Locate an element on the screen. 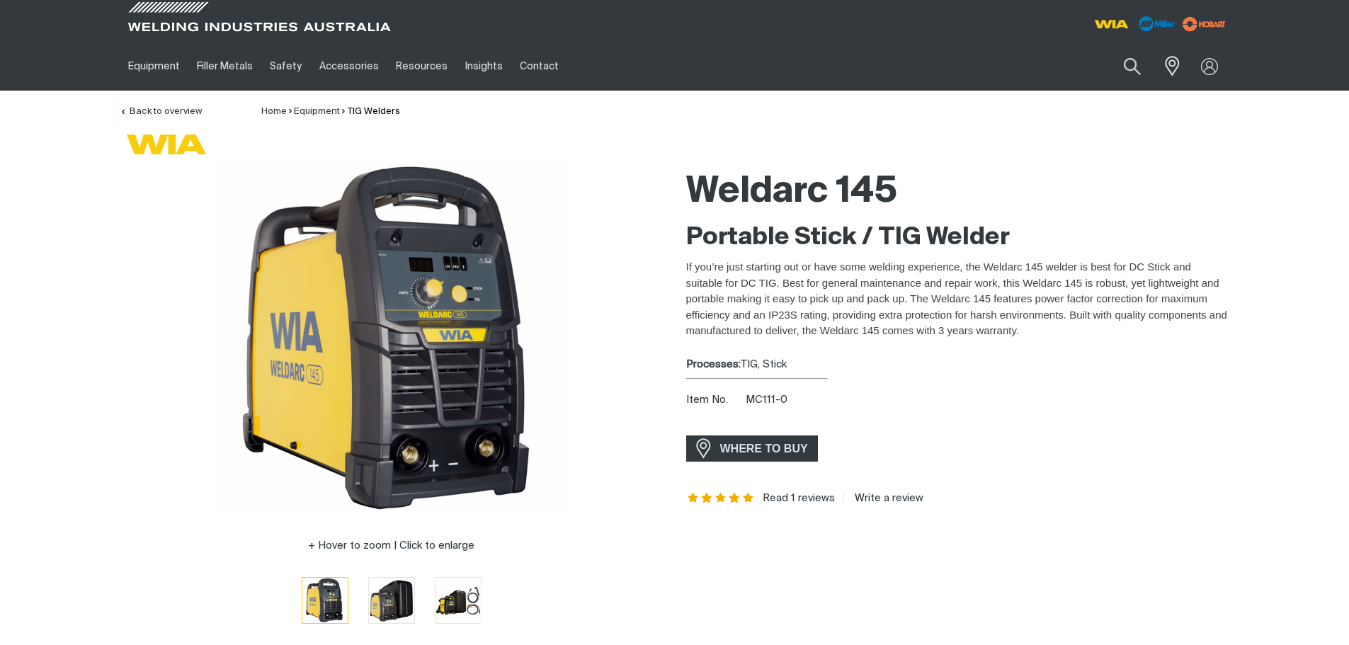 The width and height of the screenshot is (1349, 645). button: Hover to zoom | Click to enlarge is located at coordinates (391, 546).